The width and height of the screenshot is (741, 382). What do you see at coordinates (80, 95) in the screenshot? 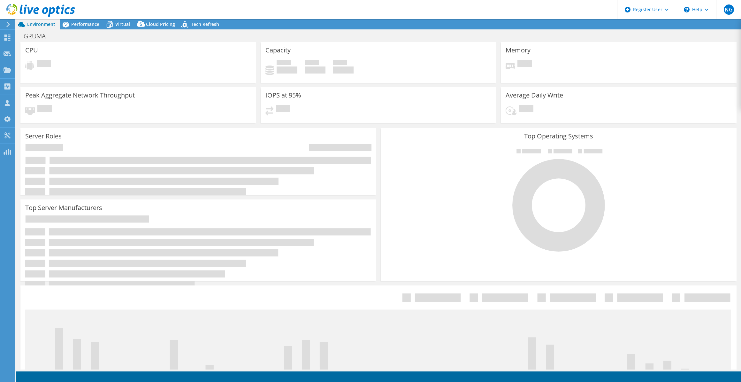
I see `h3: Peak Aggregate Network Throughput` at bounding box center [80, 95].